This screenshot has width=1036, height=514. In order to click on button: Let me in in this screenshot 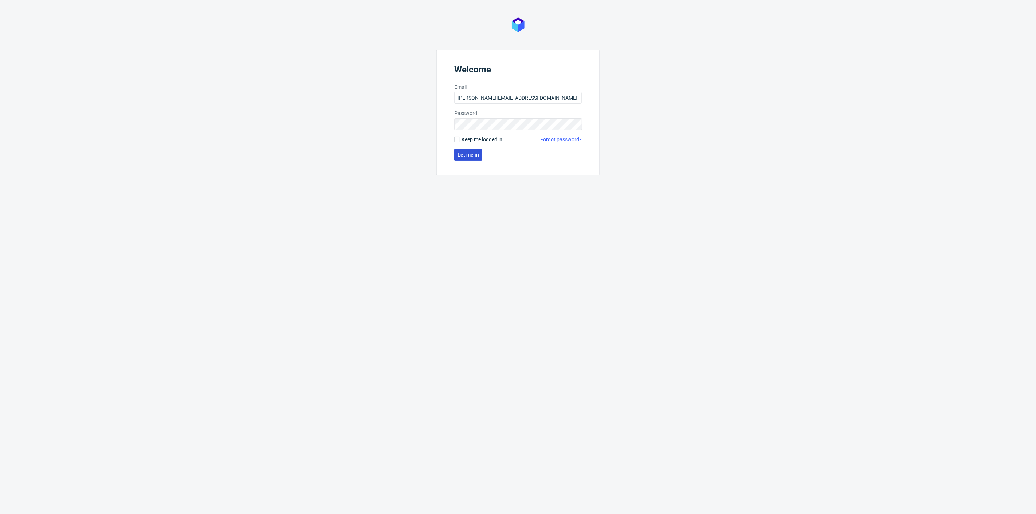, I will do `click(468, 155)`.